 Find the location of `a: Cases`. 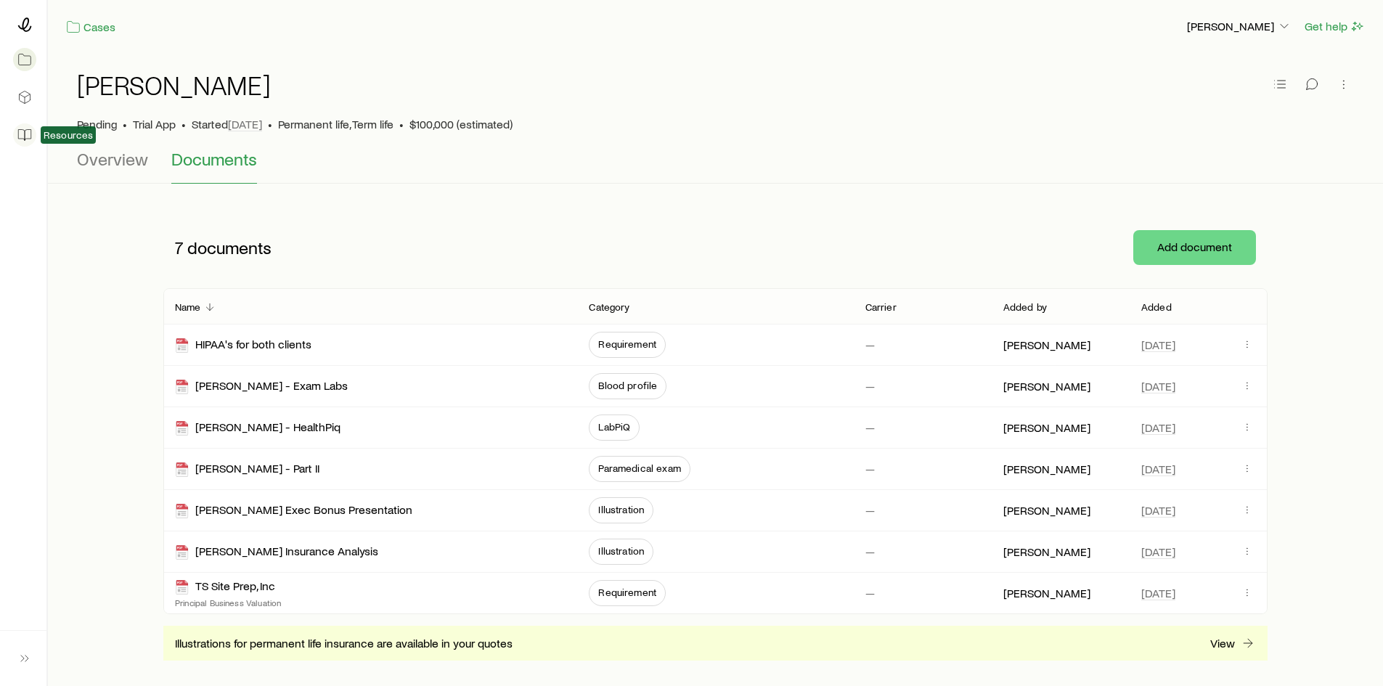

a: Cases is located at coordinates (91, 27).